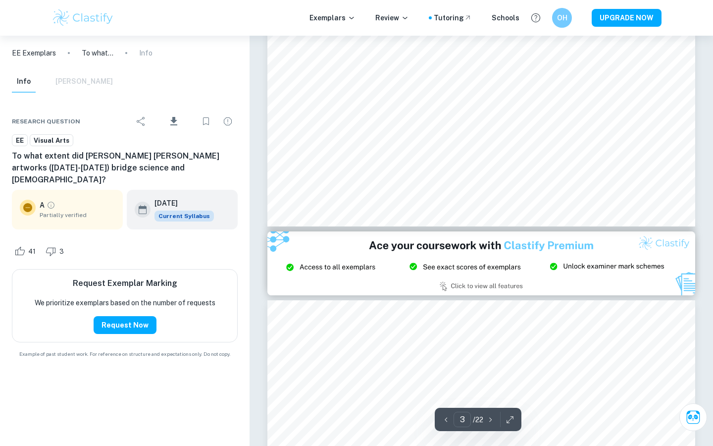  Describe the element at coordinates (562, 18) in the screenshot. I see `h6: OH` at that location.